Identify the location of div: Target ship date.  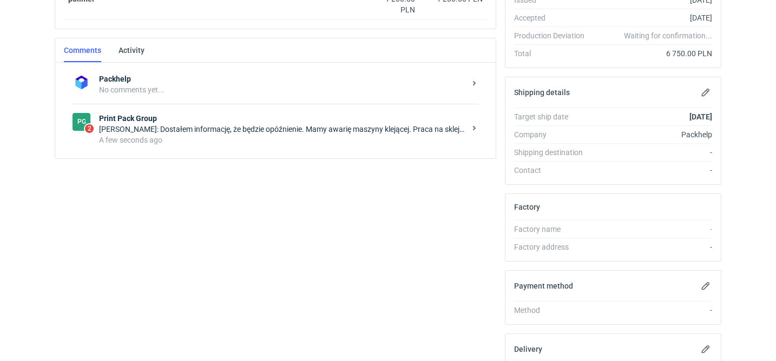
(553, 117).